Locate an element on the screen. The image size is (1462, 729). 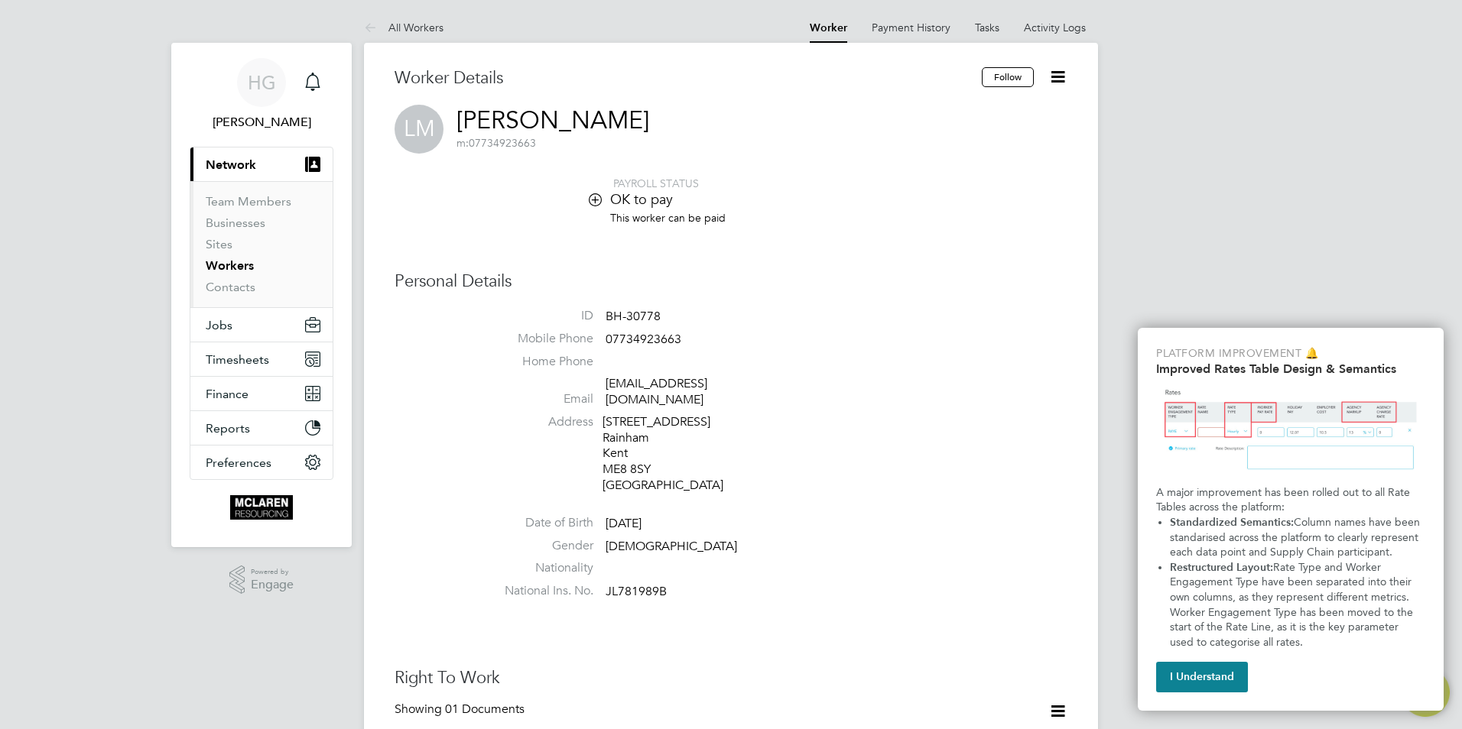
a: Contacts is located at coordinates (230, 287).